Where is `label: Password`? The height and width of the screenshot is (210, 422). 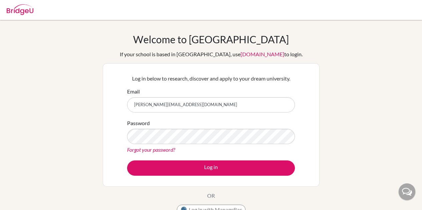 label: Password is located at coordinates (138, 123).